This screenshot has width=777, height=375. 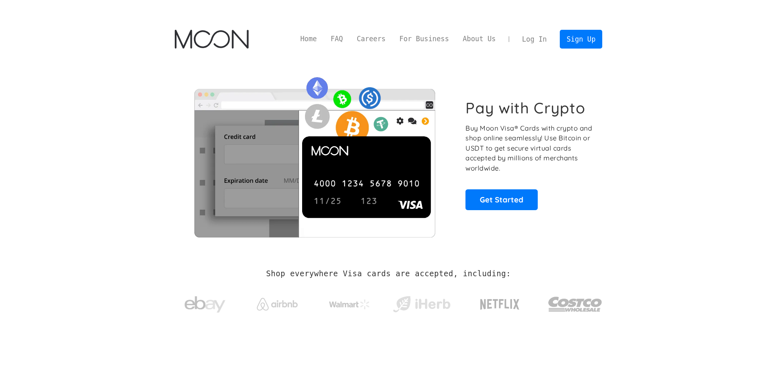 I want to click on a: Careers, so click(x=371, y=39).